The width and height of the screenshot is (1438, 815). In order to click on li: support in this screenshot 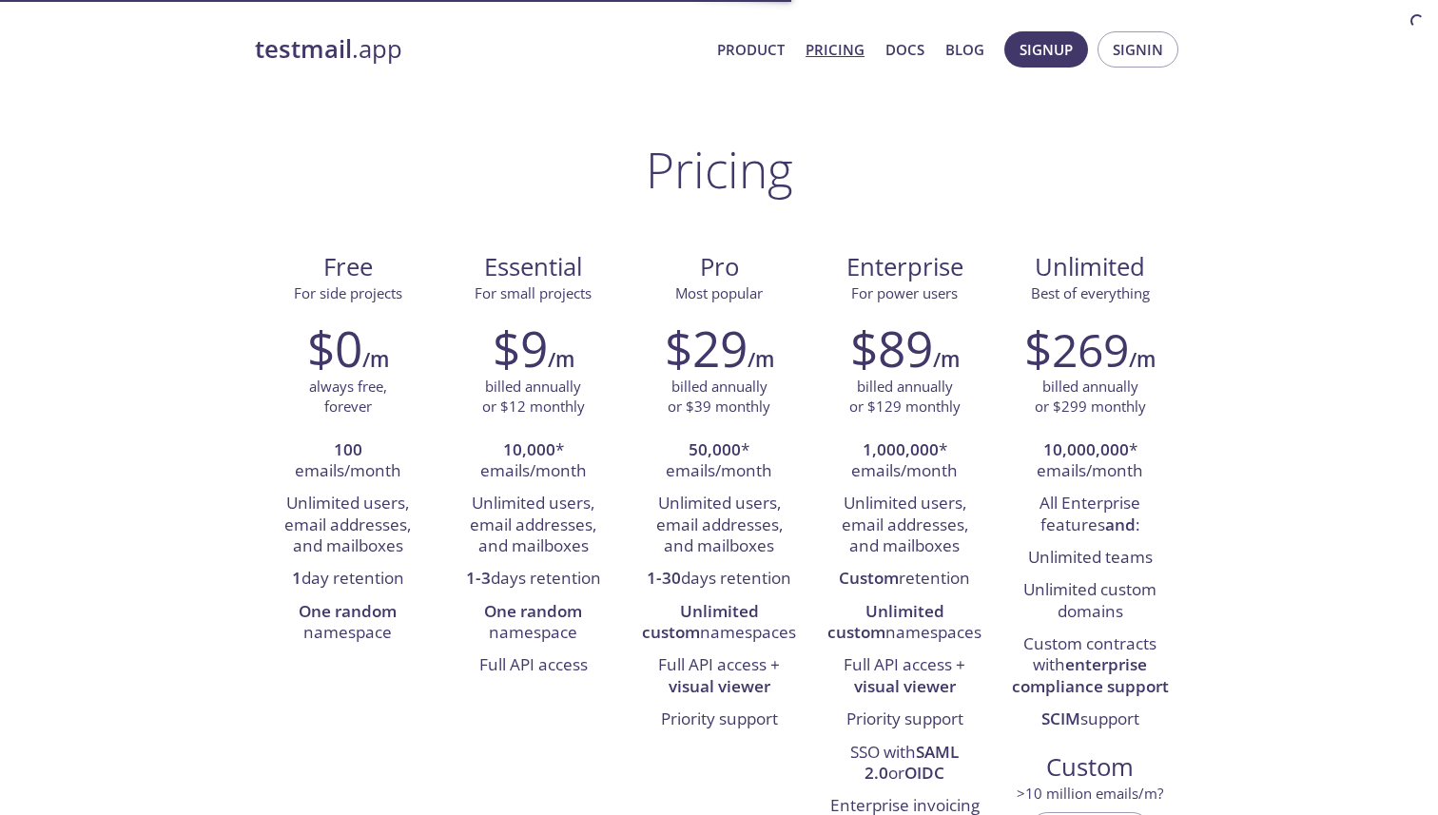, I will do `click(1090, 720)`.